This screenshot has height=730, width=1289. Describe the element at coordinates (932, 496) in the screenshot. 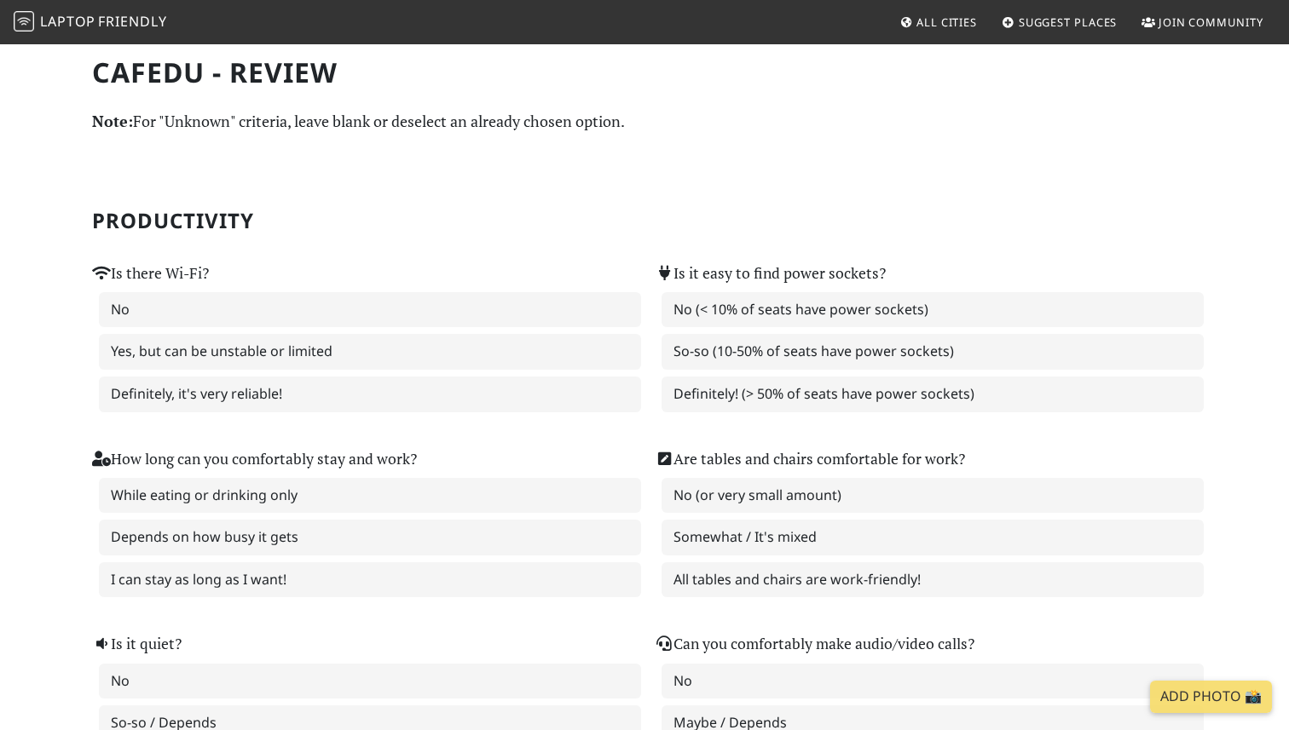

I see `label: No (or very small amount)` at that location.